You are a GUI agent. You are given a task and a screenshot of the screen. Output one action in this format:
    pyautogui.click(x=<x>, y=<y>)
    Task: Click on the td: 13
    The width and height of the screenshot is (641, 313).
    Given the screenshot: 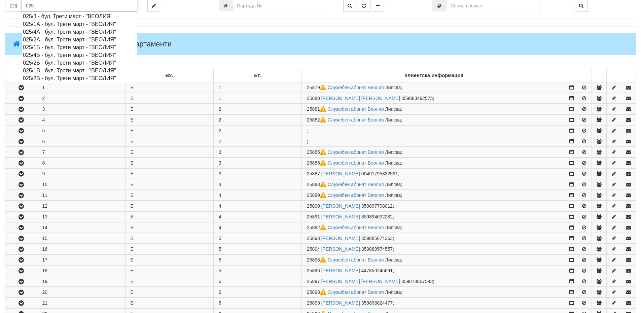 What is the action you would take?
    pyautogui.click(x=81, y=217)
    